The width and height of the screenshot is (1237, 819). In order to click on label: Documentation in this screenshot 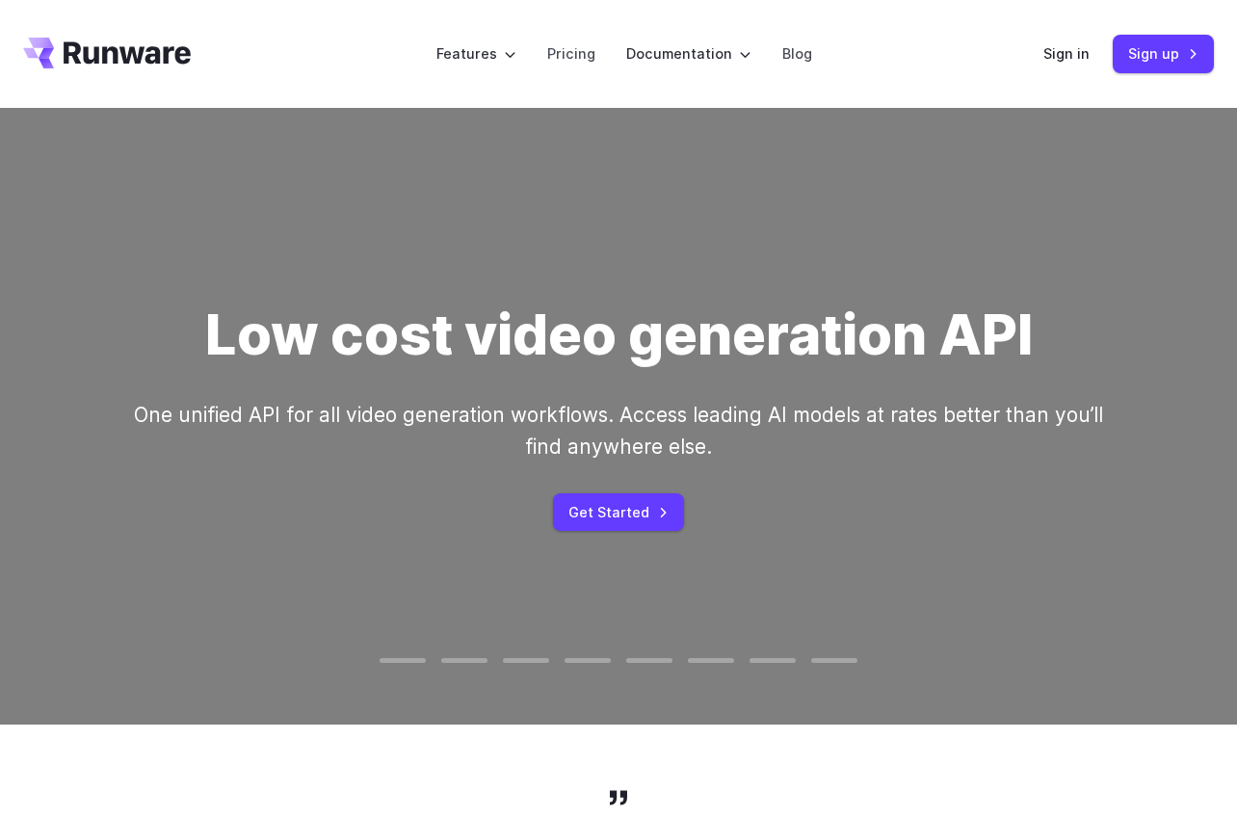, I will do `click(689, 53)`.